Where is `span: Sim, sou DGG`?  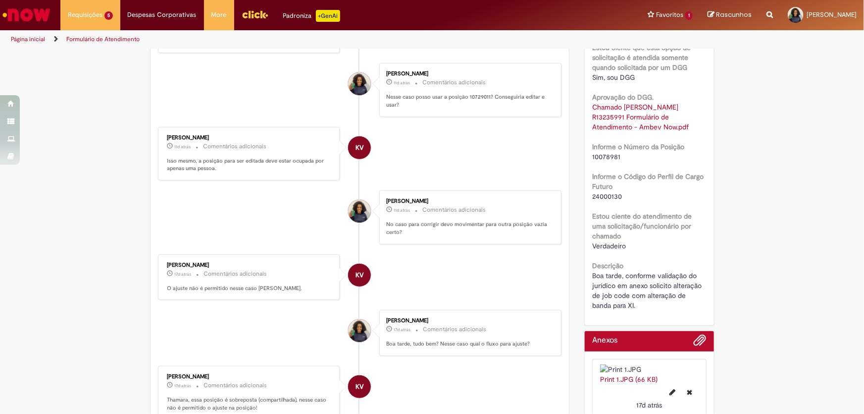
span: Sim, sou DGG is located at coordinates (614, 77).